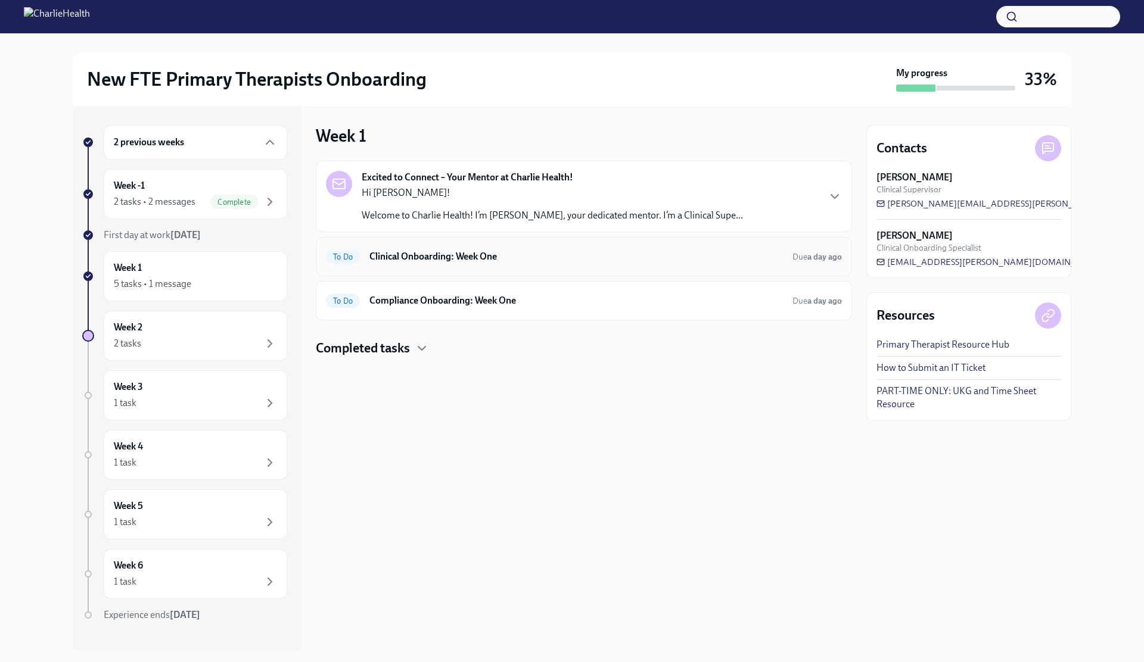  Describe the element at coordinates (363, 348) in the screenshot. I see `h4: Completed tasks` at that location.